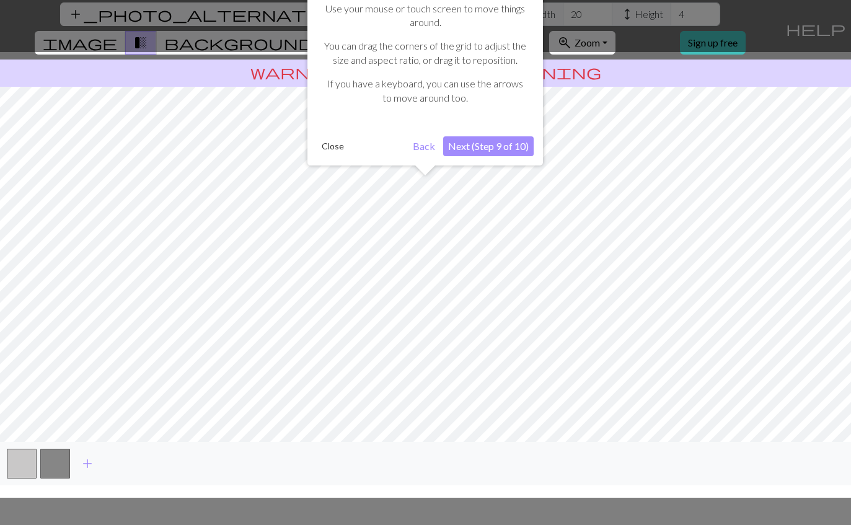  Describe the element at coordinates (333, 146) in the screenshot. I see `button: Close` at that location.